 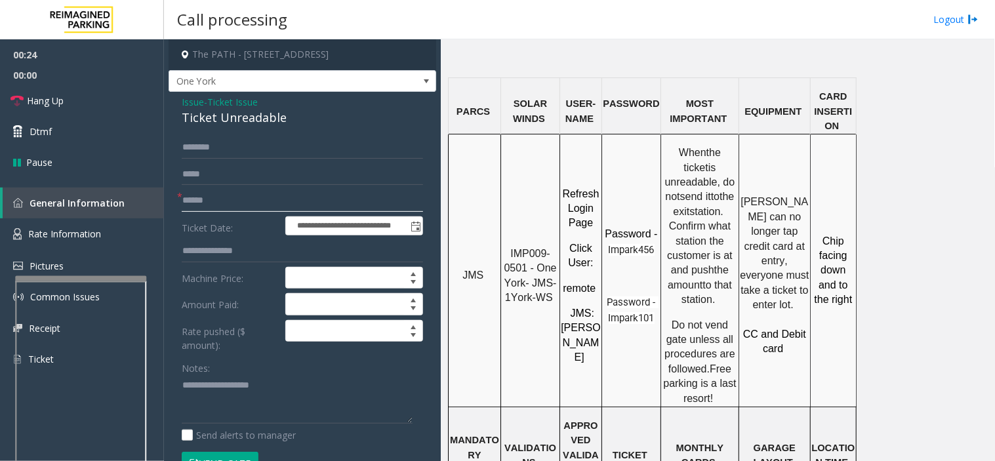 I want to click on span: Refresh Login Page, so click(x=582, y=209).